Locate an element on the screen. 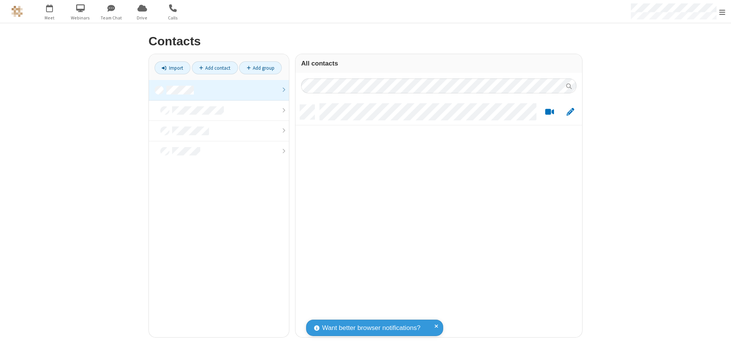 The height and width of the screenshot is (349, 731). span: Webinars is located at coordinates (80, 18).